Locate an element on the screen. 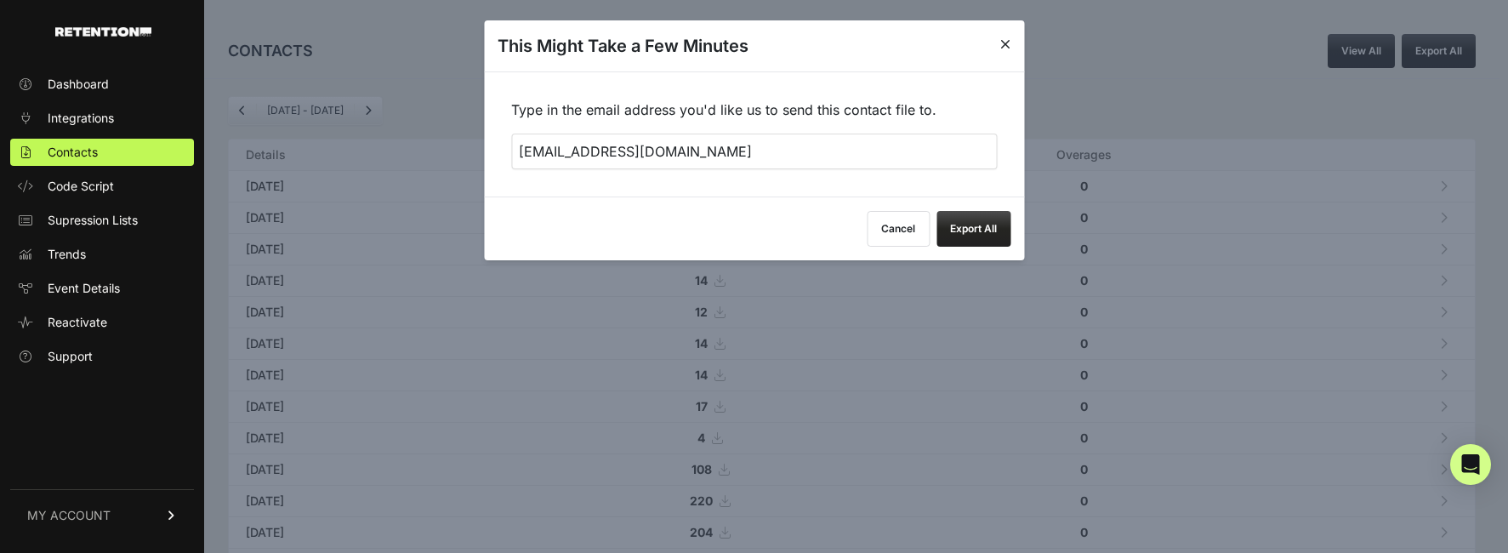 This screenshot has height=553, width=1508. a: Trends is located at coordinates (102, 254).